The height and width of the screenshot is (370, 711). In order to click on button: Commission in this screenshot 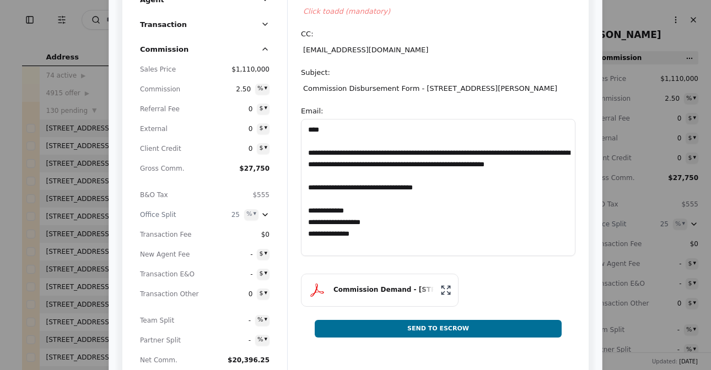, I will do `click(204, 53)`.